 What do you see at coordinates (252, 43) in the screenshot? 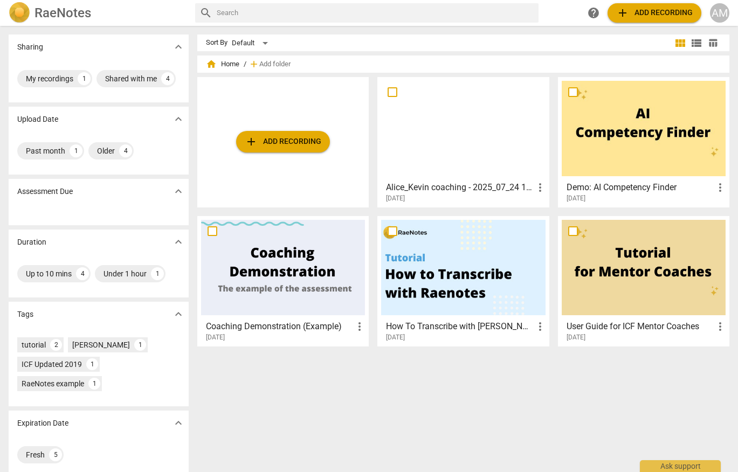
I see `div: Default` at bounding box center [252, 43].